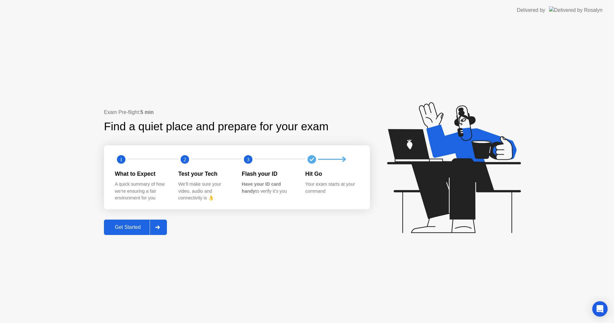 The image size is (614, 323). I want to click on b: 5 min, so click(147, 112).